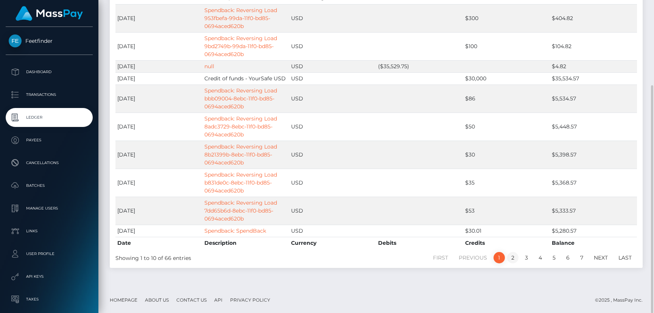 The height and width of the screenshot is (313, 654). Describe the element at coordinates (49, 208) in the screenshot. I see `a: Manage Users` at that location.